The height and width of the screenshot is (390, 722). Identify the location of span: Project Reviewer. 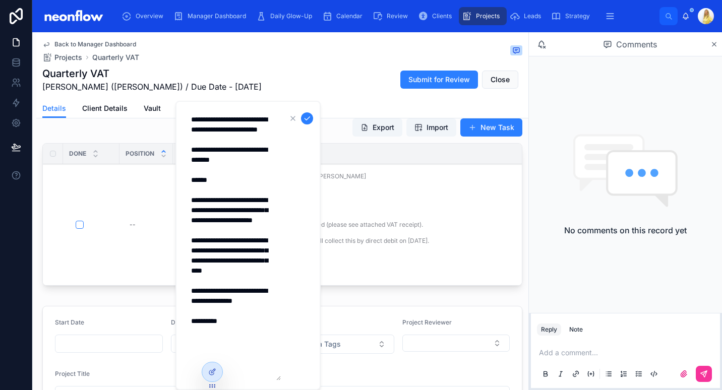
(427, 322).